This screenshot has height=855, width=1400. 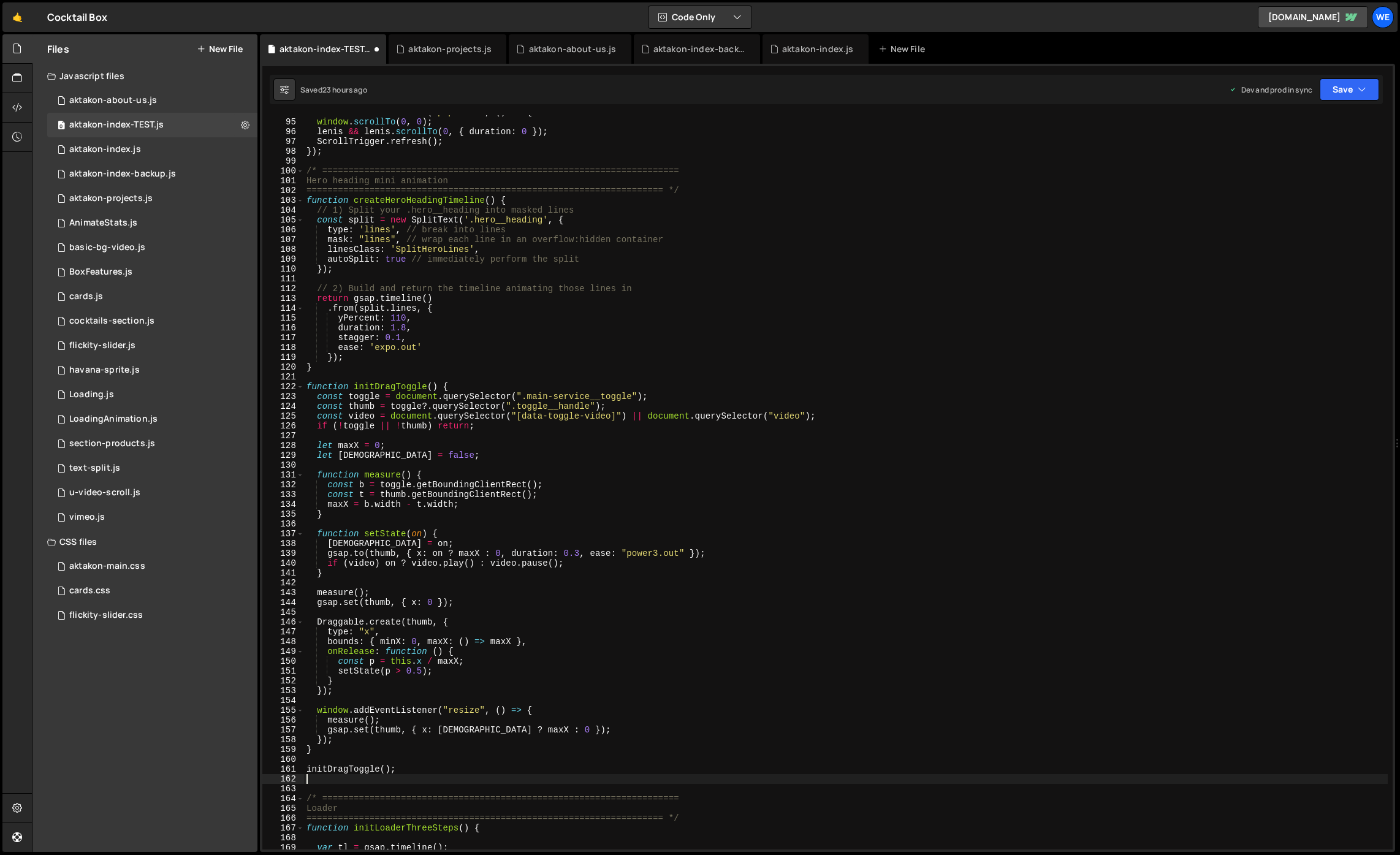 What do you see at coordinates (283, 583) in the screenshot?
I see `div: 142` at bounding box center [283, 583].